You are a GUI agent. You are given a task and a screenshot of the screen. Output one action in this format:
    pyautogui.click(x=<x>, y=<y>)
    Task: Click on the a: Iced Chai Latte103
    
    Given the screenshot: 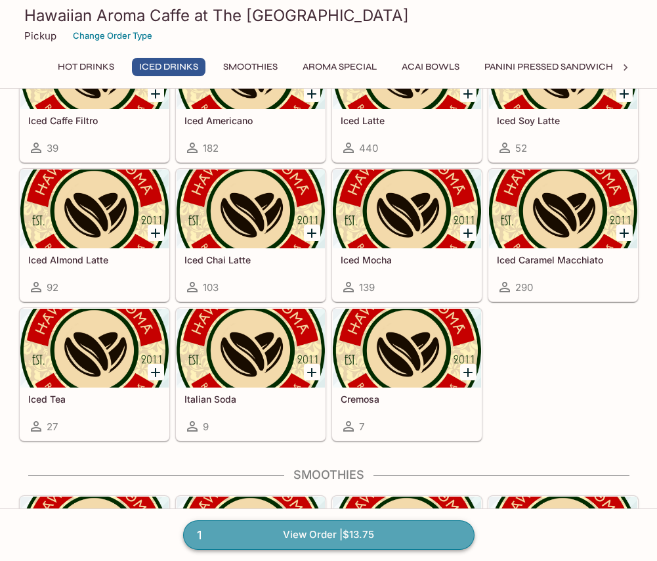 What is the action you would take?
    pyautogui.click(x=251, y=235)
    